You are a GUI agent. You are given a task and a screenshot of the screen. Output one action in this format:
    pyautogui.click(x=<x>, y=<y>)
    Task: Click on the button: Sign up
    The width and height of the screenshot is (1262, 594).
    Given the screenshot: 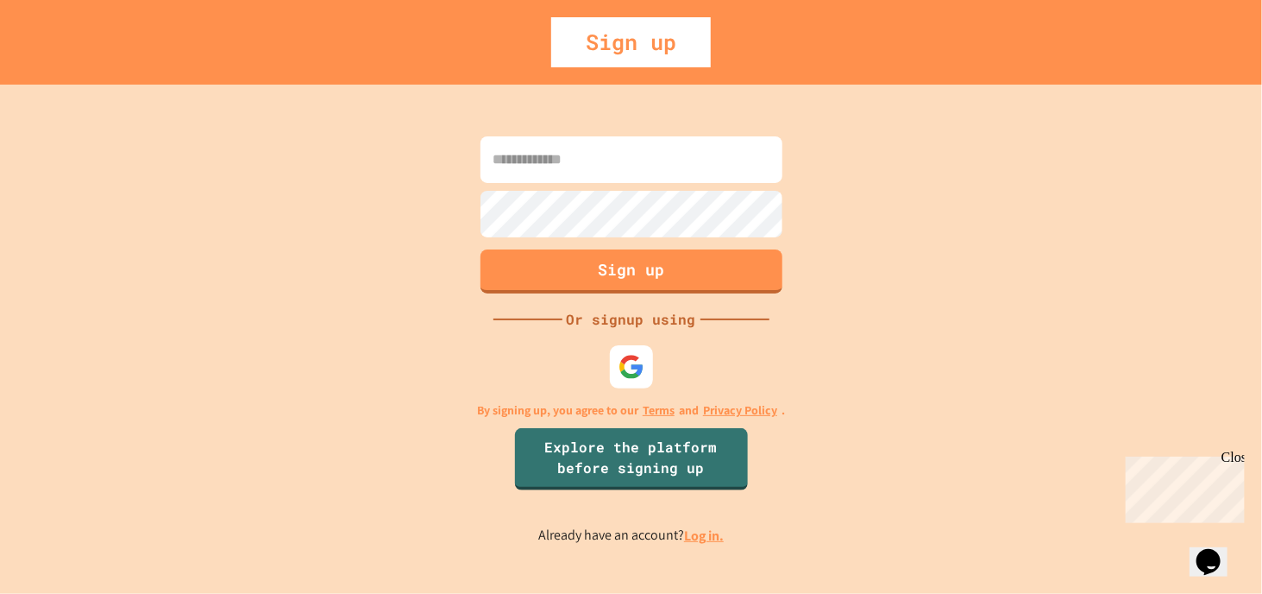 What is the action you would take?
    pyautogui.click(x=632, y=271)
    